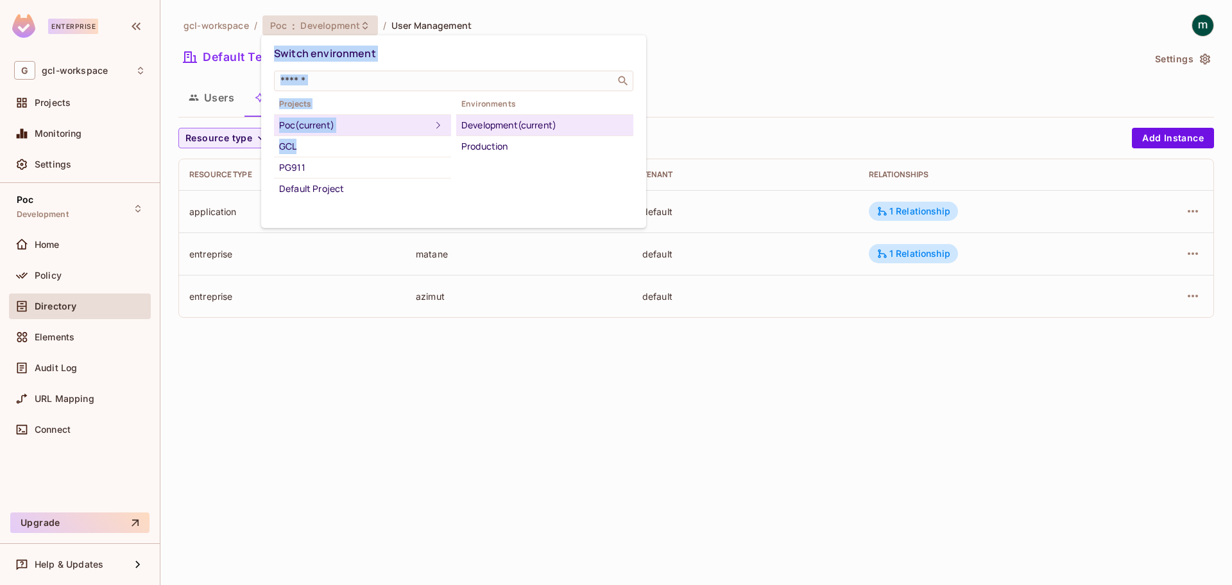  I want to click on span: Environments, so click(545, 104).